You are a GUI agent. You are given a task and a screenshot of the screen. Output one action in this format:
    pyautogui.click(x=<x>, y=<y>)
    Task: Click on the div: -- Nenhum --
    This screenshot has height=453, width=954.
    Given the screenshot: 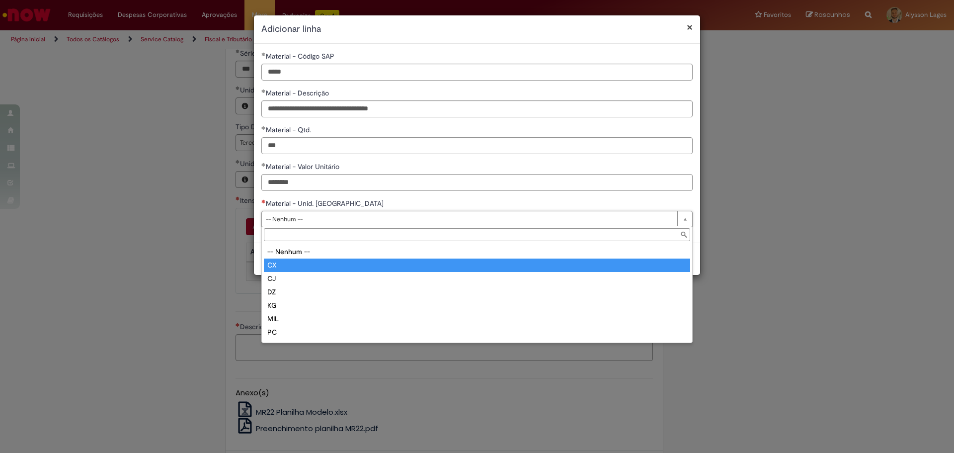 What is the action you would take?
    pyautogui.click(x=477, y=251)
    